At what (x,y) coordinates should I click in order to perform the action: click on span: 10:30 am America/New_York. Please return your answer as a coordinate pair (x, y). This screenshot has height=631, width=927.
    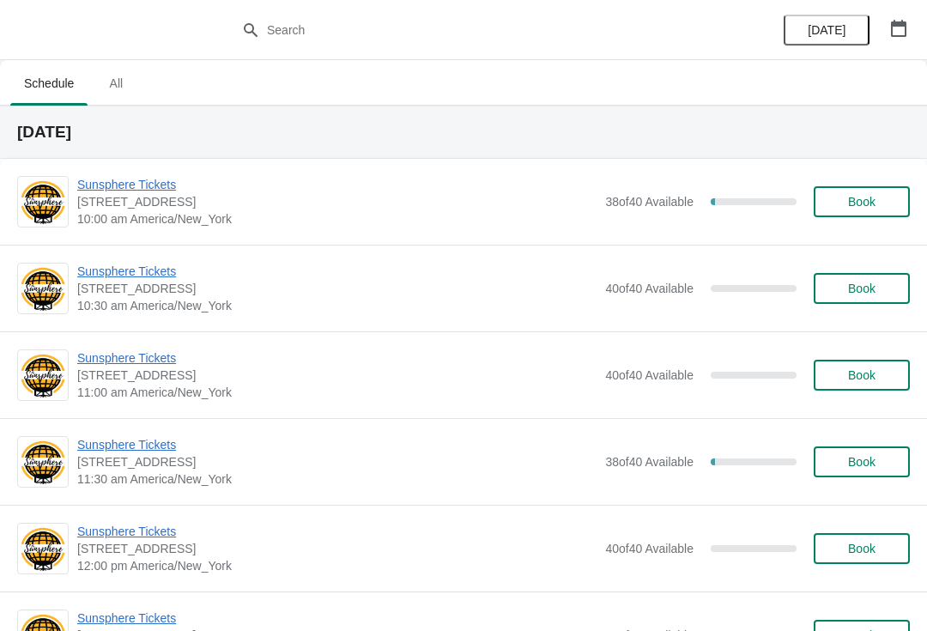
    Looking at the image, I should click on (336, 306).